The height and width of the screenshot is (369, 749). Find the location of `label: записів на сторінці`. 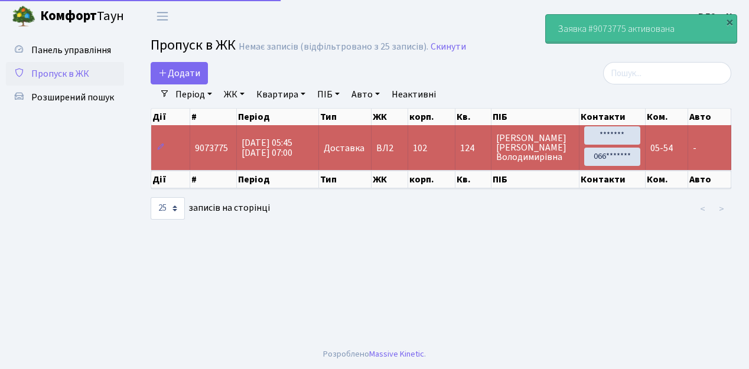

label: записів на сторінці is located at coordinates (210, 208).